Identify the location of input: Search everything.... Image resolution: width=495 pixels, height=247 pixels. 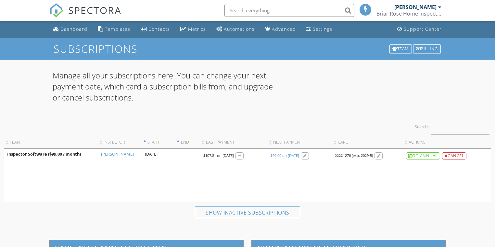
(289, 10).